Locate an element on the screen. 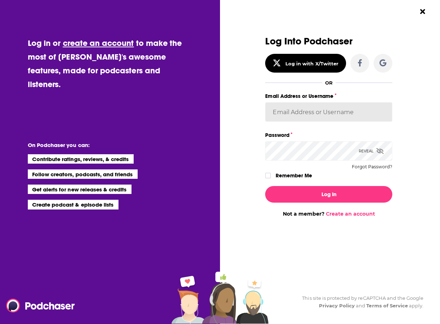 The height and width of the screenshot is (324, 440). label: Password is located at coordinates (329, 135).